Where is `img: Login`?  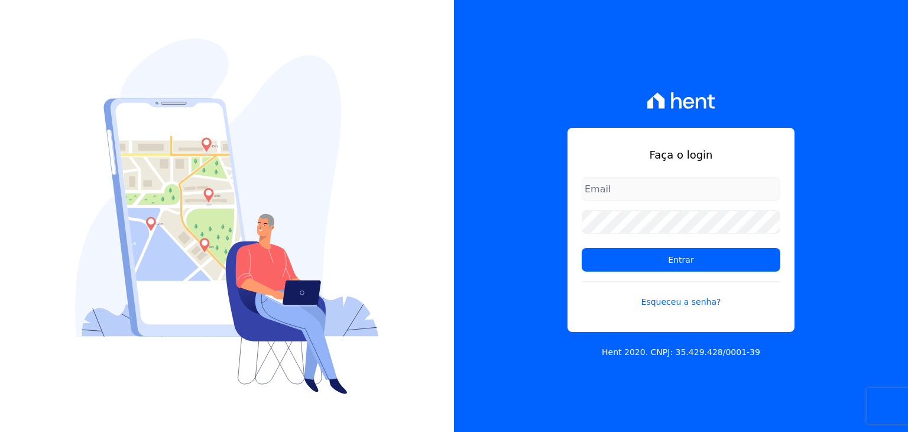 img: Login is located at coordinates (227, 216).